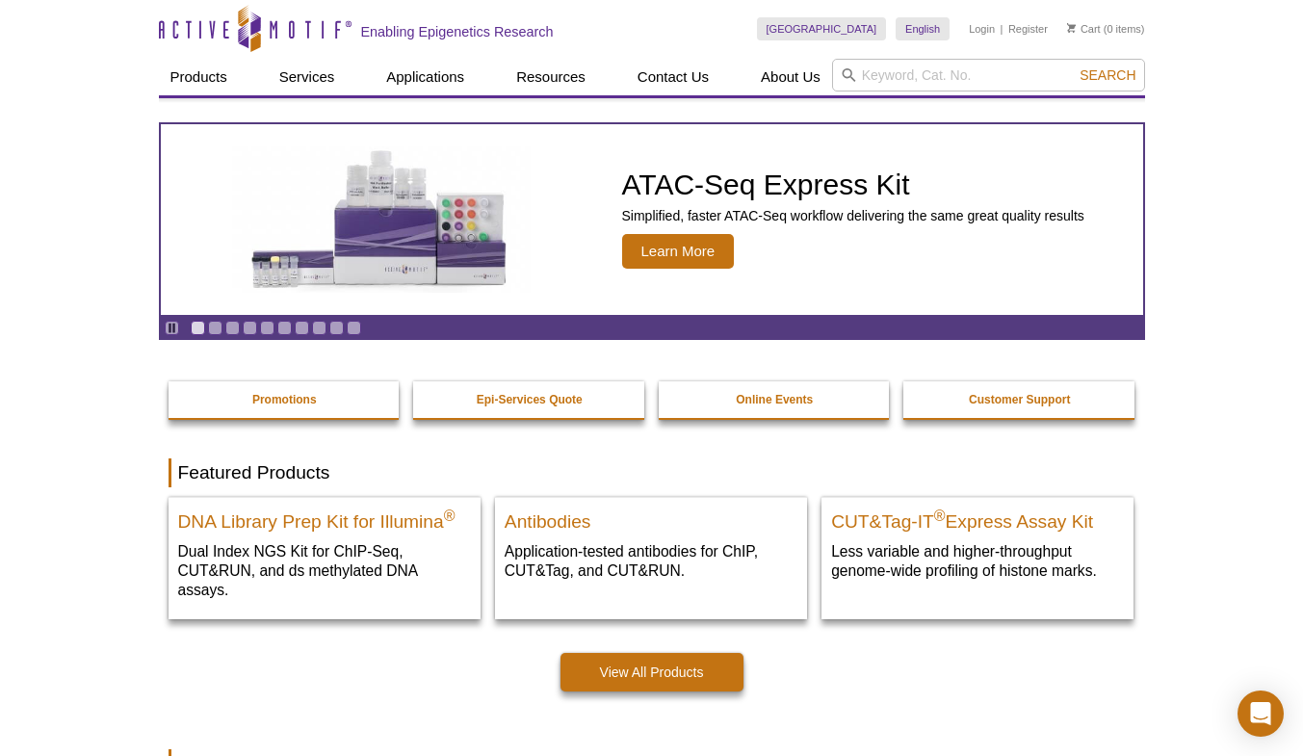  What do you see at coordinates (324, 517) in the screenshot?
I see `h2: DNA Library Prep Kit for Illumina` at bounding box center [324, 517].